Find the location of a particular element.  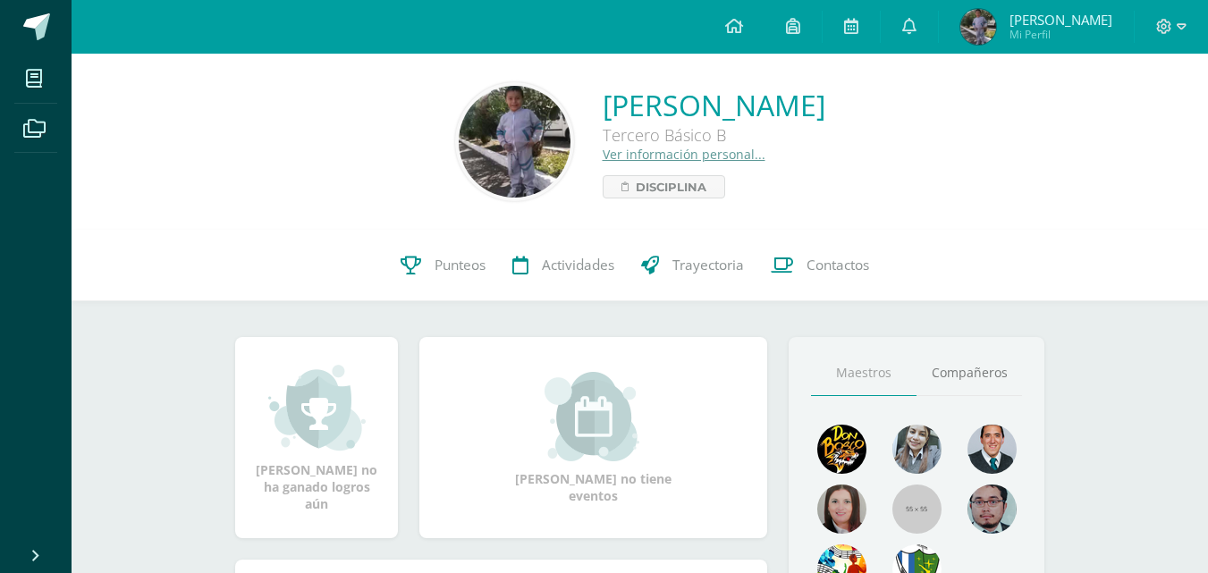

img: achievement_small.png is located at coordinates (316, 408).